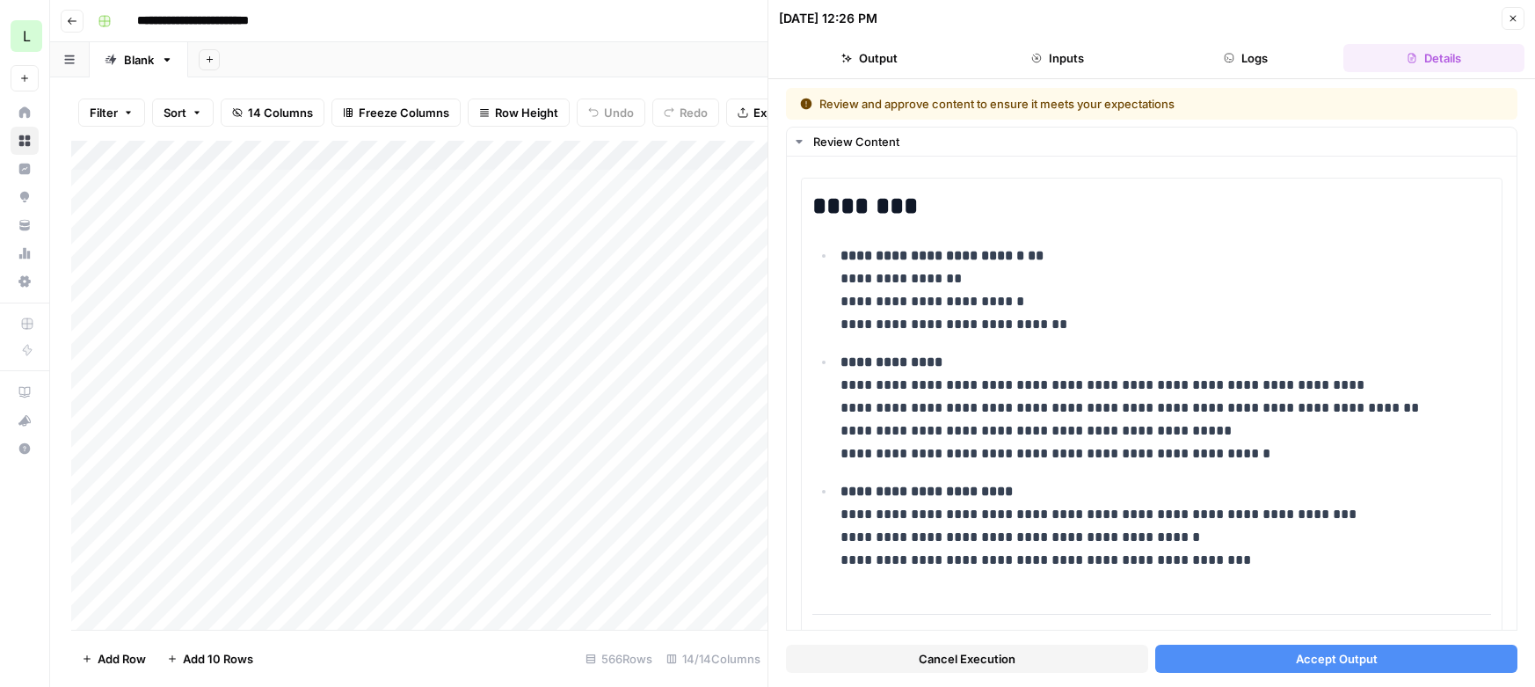 This screenshot has width=1535, height=687. Describe the element at coordinates (25, 197) in the screenshot. I see `a: Opportunities` at that location.